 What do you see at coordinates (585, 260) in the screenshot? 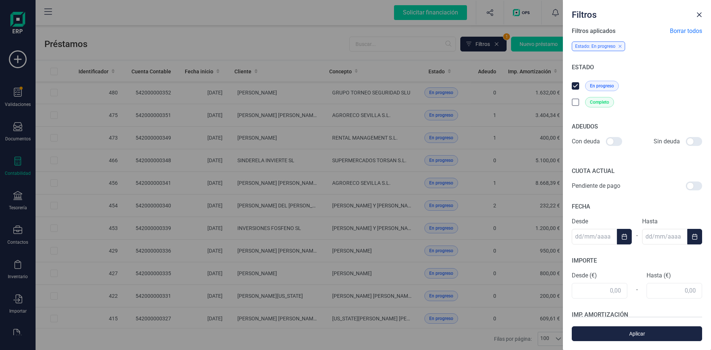
I see `span: IMPORTE` at bounding box center [585, 260].